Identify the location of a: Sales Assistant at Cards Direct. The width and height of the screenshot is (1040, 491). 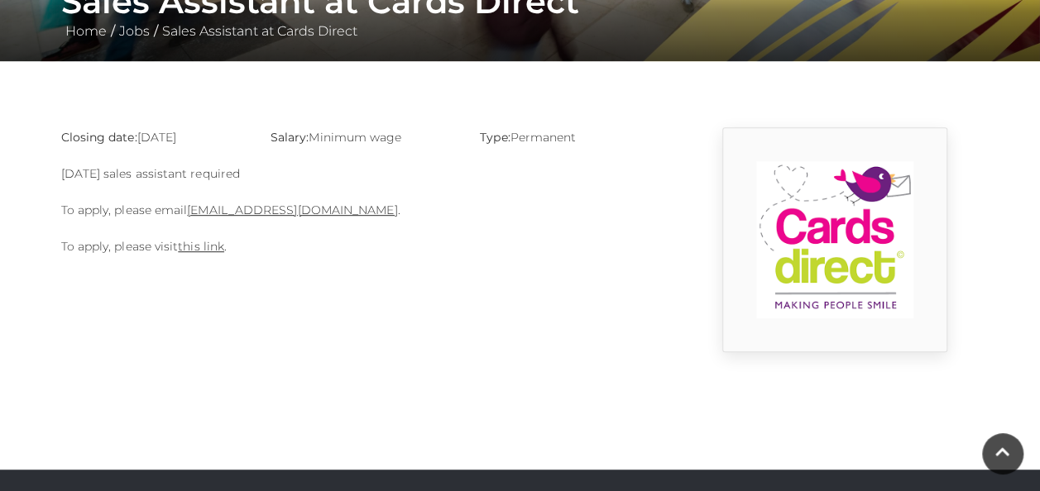
(260, 31).